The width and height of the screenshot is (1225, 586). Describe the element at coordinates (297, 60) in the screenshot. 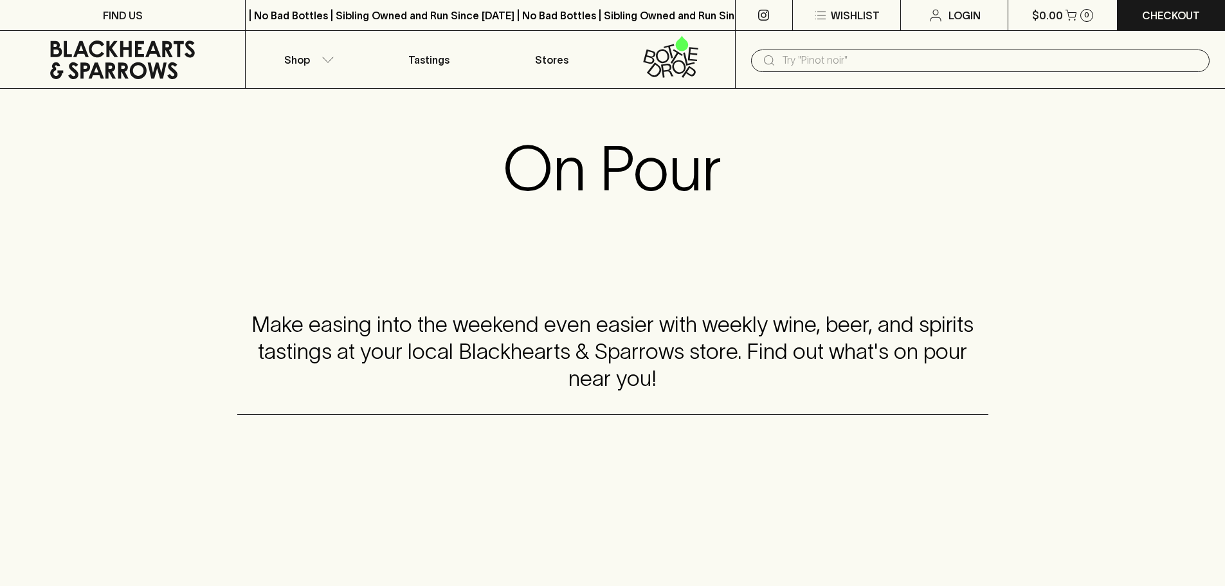

I see `p: Shop` at that location.